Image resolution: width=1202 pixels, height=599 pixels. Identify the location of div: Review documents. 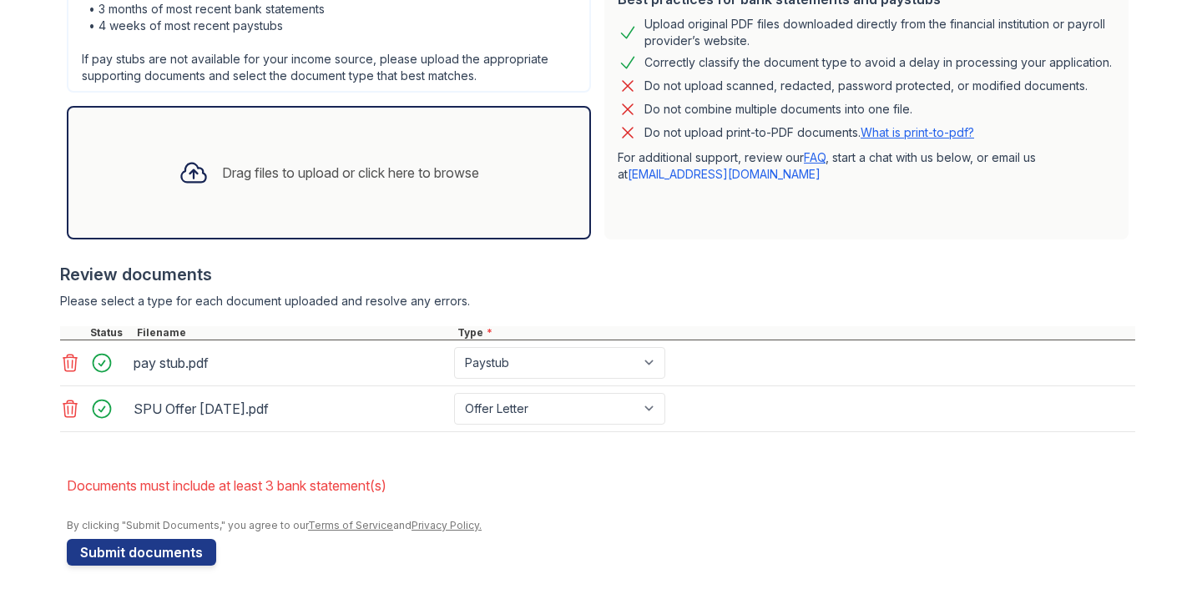
(598, 275).